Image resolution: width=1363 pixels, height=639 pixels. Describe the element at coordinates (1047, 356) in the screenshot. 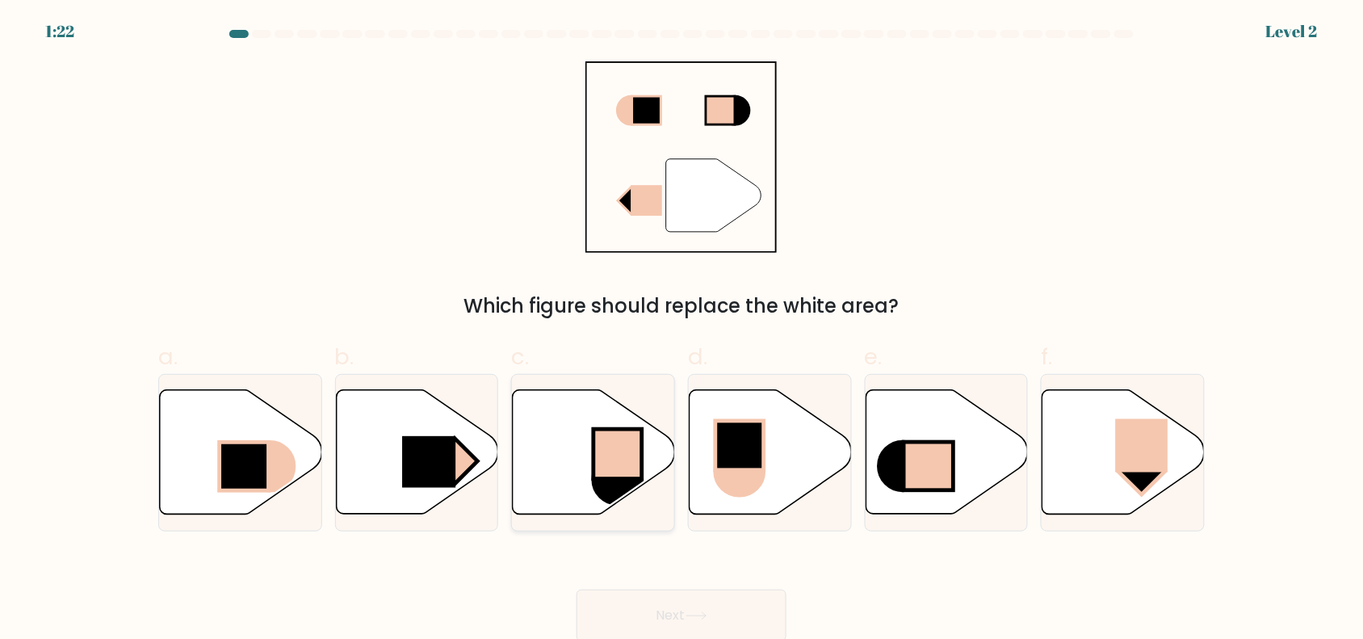

I see `span: f.` at that location.